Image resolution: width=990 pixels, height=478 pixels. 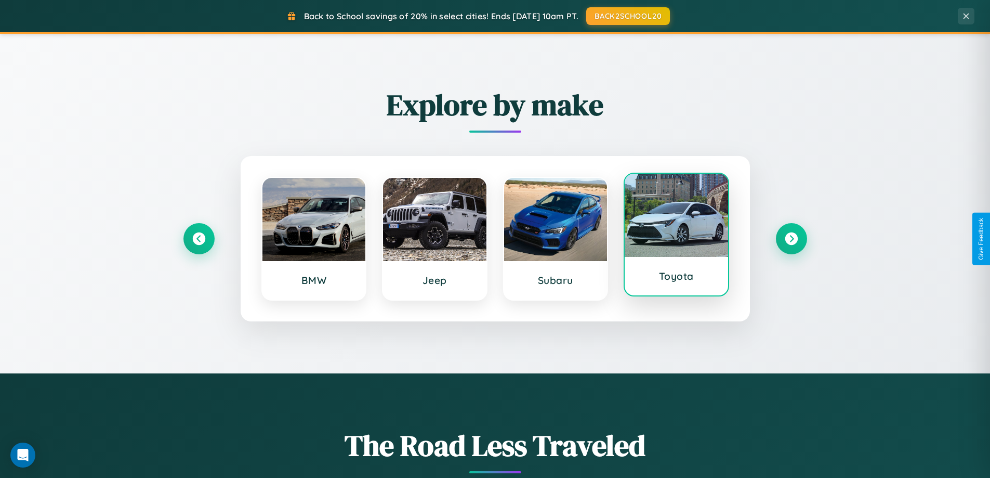 I want to click on div: Open Intercom Messenger, so click(x=23, y=455).